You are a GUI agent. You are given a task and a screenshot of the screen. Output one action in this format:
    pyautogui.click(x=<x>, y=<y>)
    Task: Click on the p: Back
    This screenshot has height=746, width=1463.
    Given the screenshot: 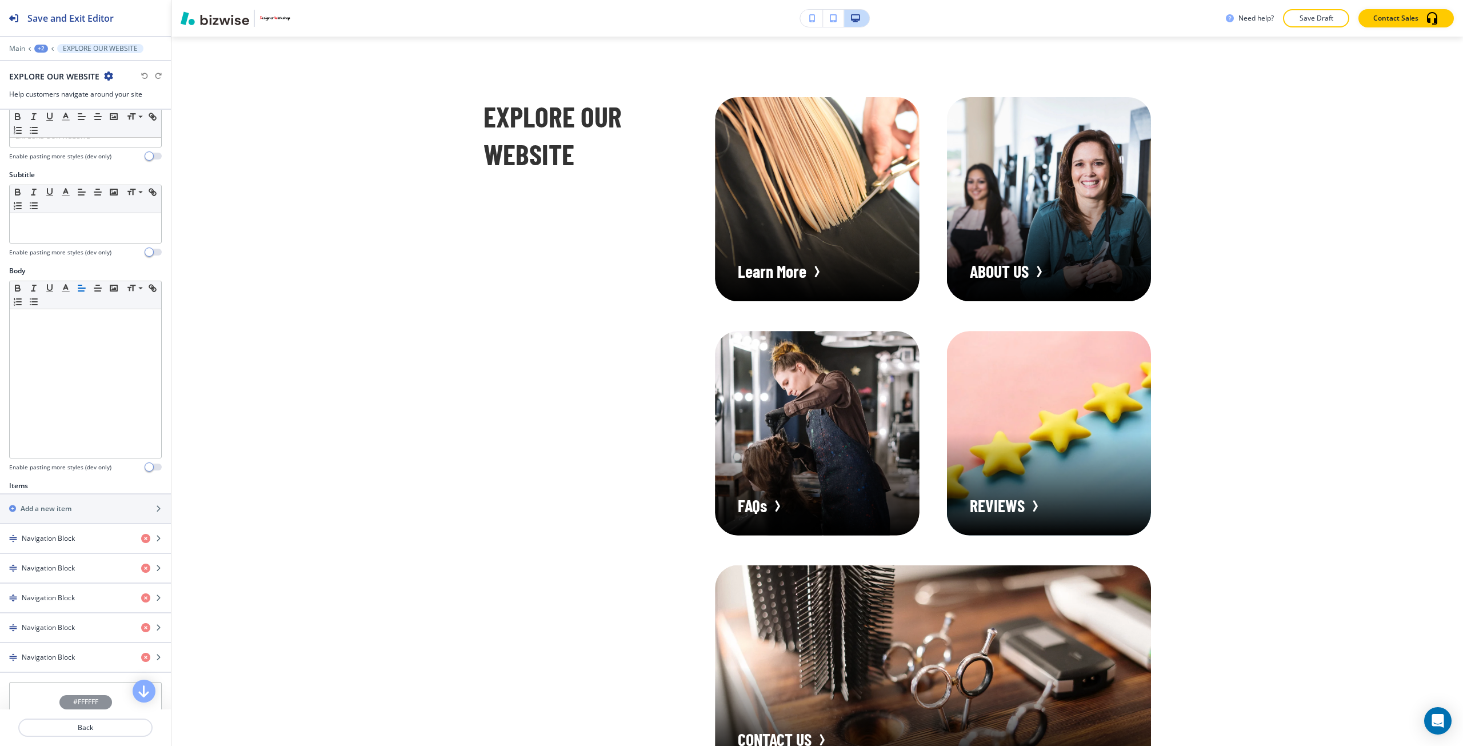 What is the action you would take?
    pyautogui.click(x=85, y=727)
    